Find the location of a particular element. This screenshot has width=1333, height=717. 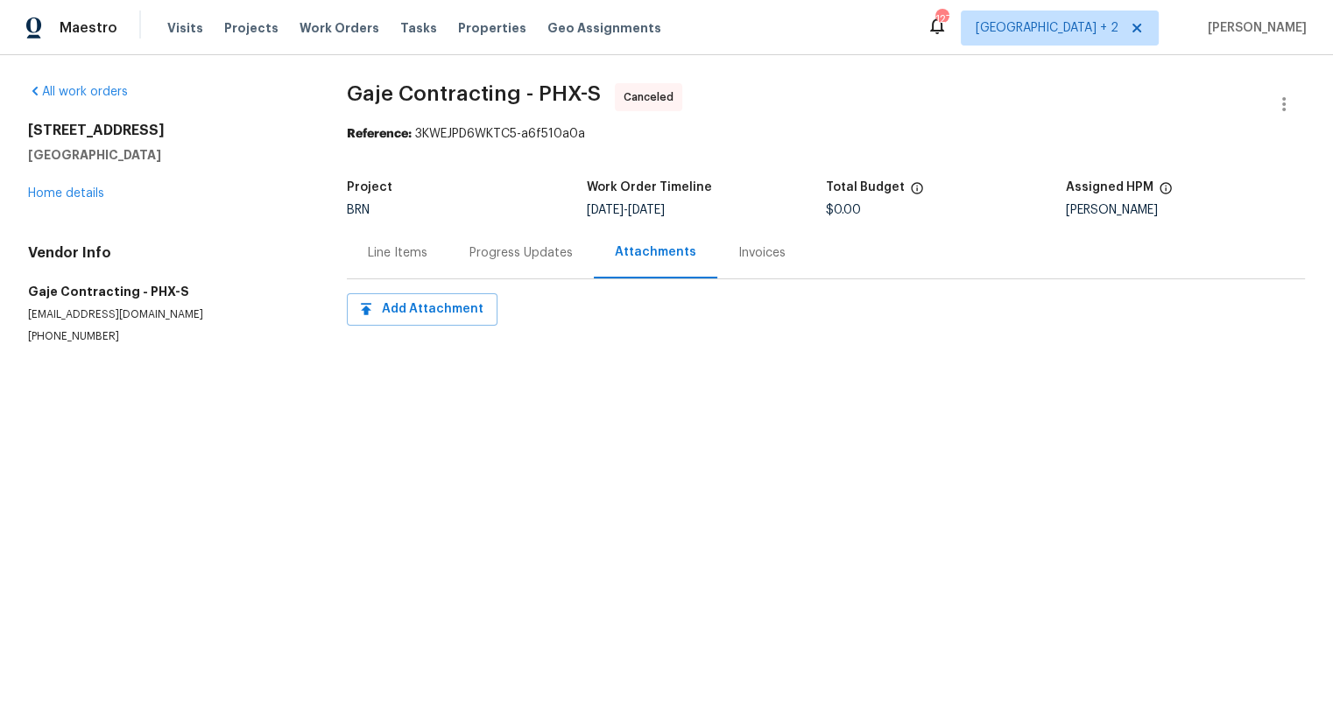

span: $0.00 is located at coordinates (844, 210).